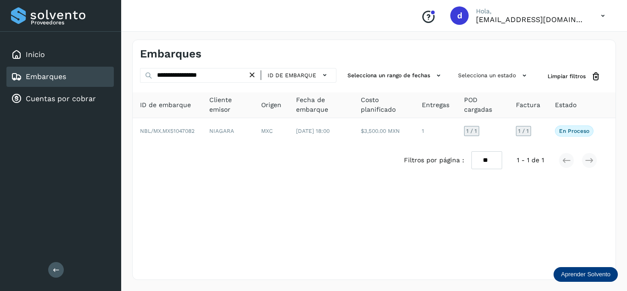 The width and height of the screenshot is (627, 291). I want to click on td: 1, so click(436, 131).